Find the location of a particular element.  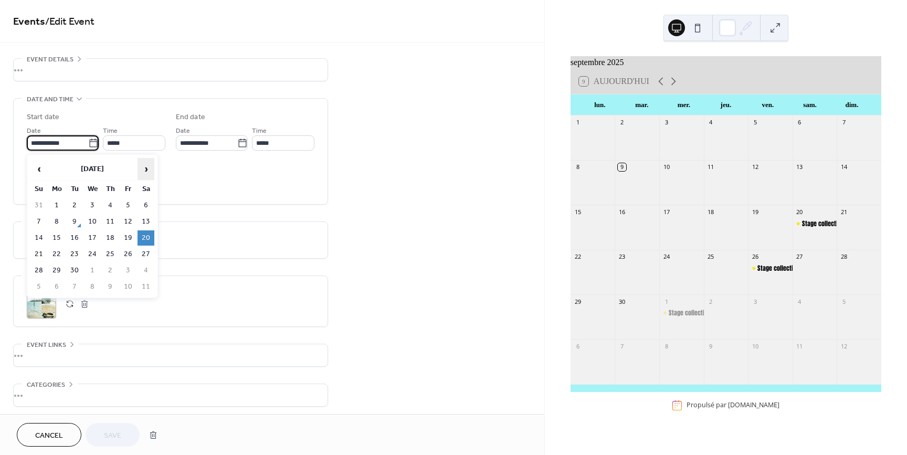

div: 30 is located at coordinates (621, 301).